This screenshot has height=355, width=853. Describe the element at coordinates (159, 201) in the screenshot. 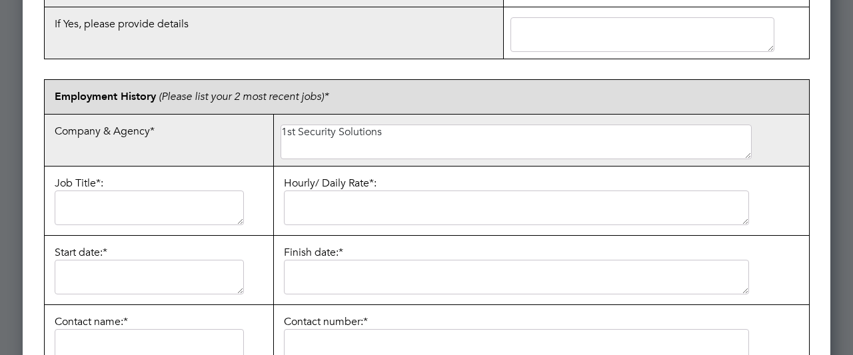

I see `p: Job Title*:` at that location.